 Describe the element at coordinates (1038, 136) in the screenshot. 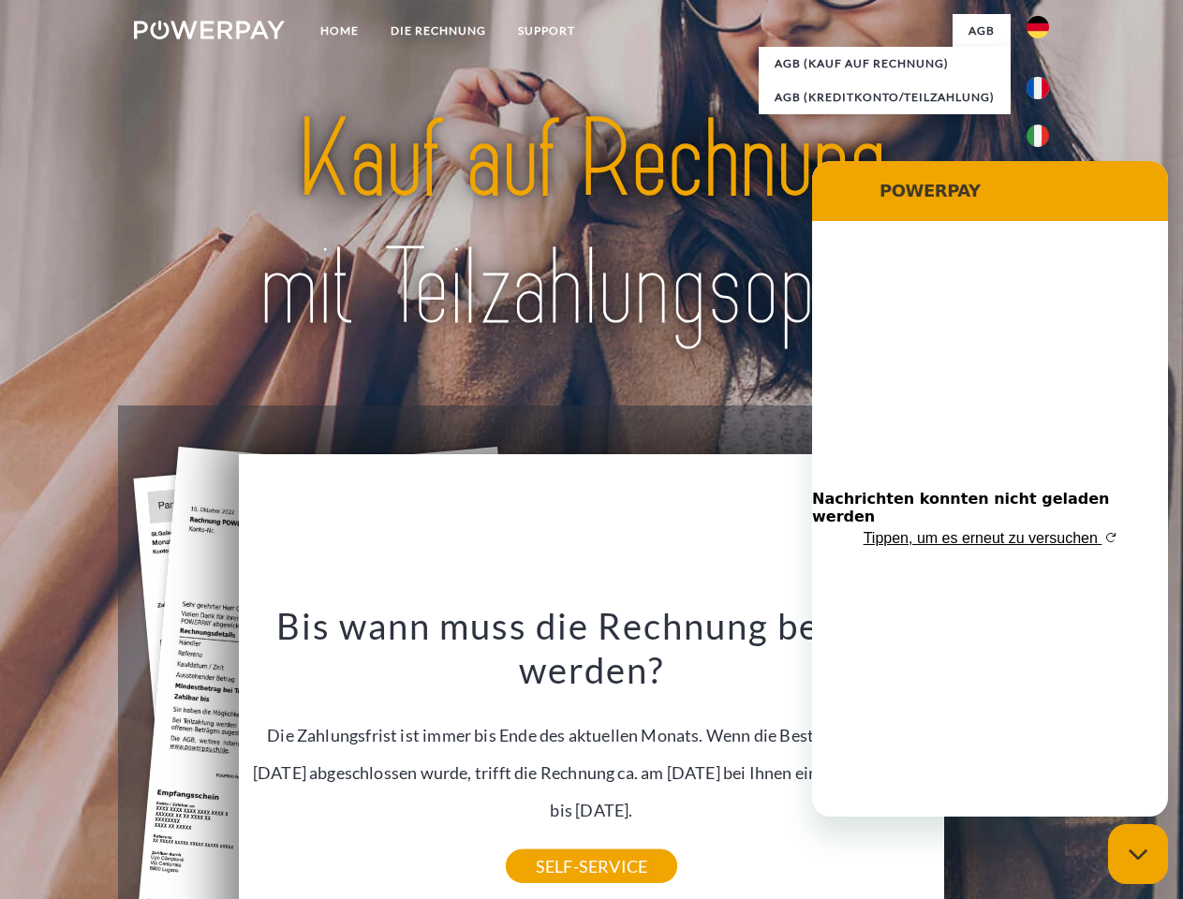

I see `img: it` at that location.